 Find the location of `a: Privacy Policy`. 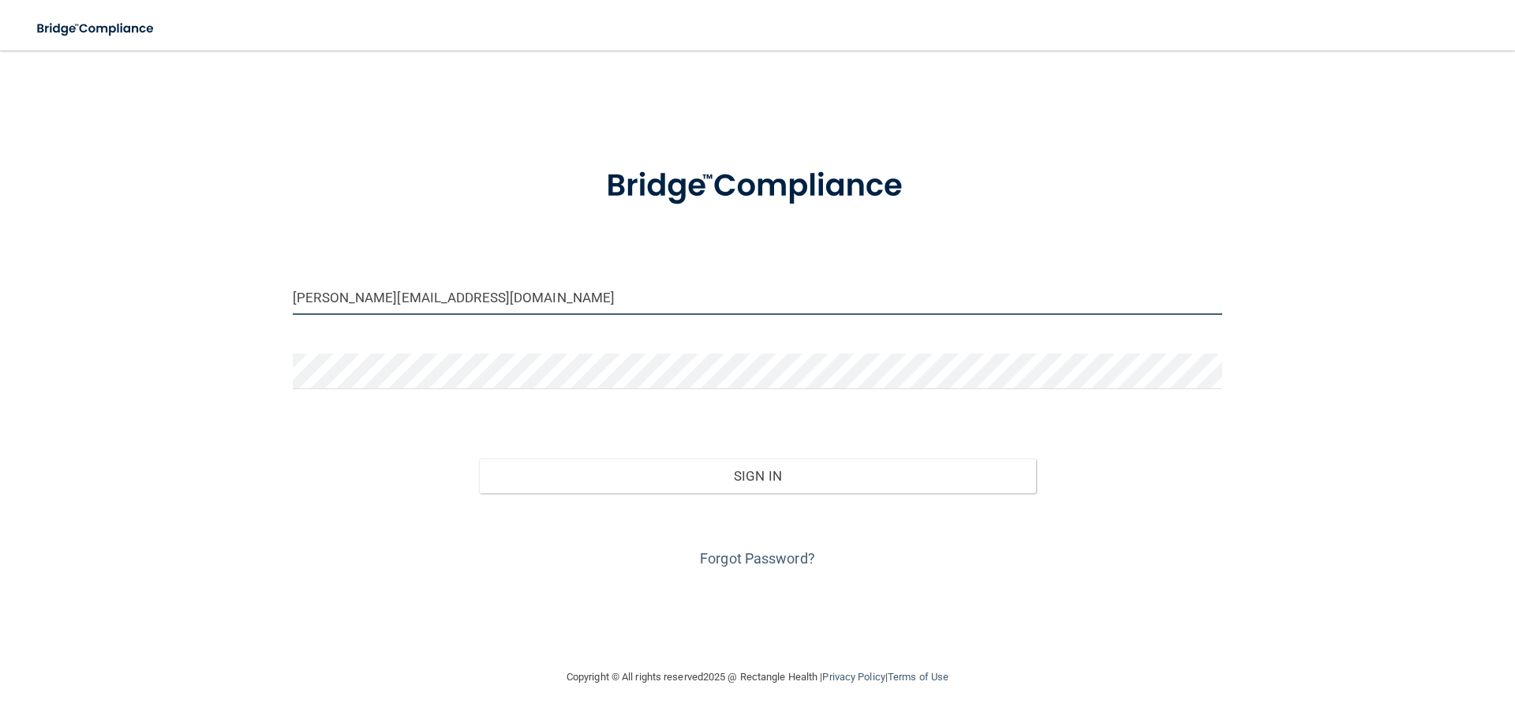

a: Privacy Policy is located at coordinates (853, 676).